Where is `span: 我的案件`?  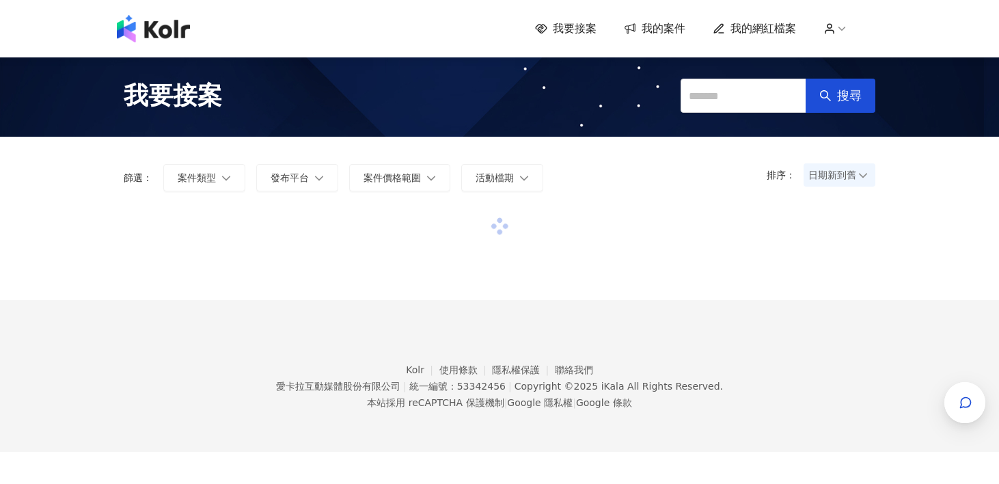
span: 我的案件 is located at coordinates (664, 29).